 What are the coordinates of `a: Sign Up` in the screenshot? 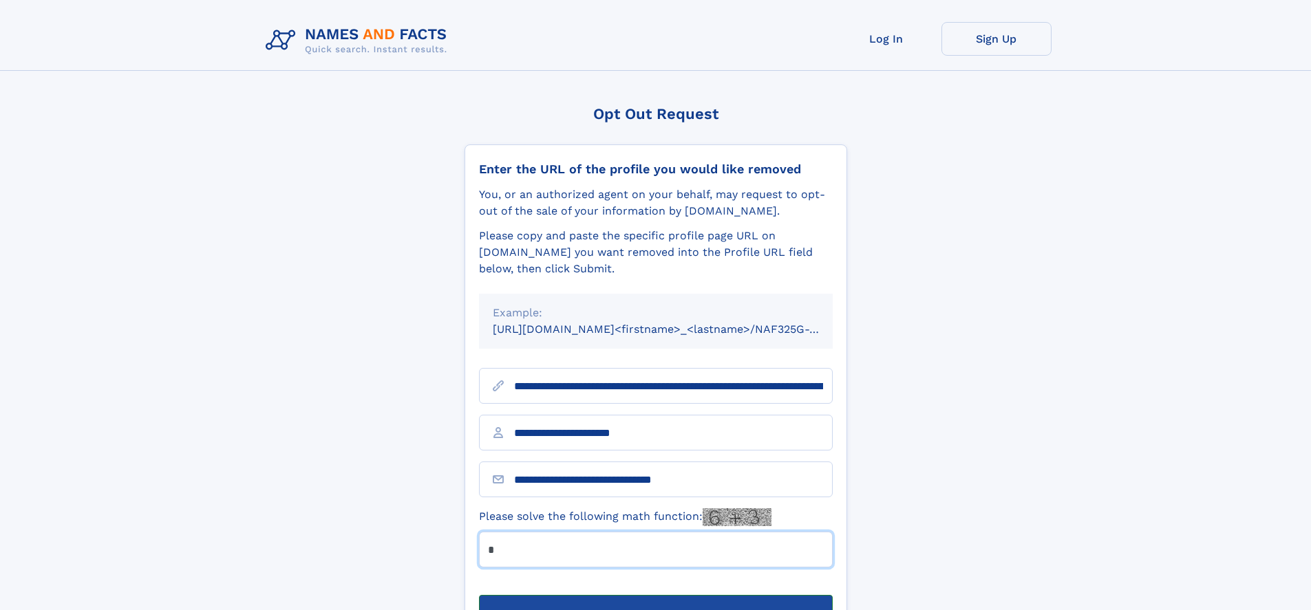 It's located at (996, 39).